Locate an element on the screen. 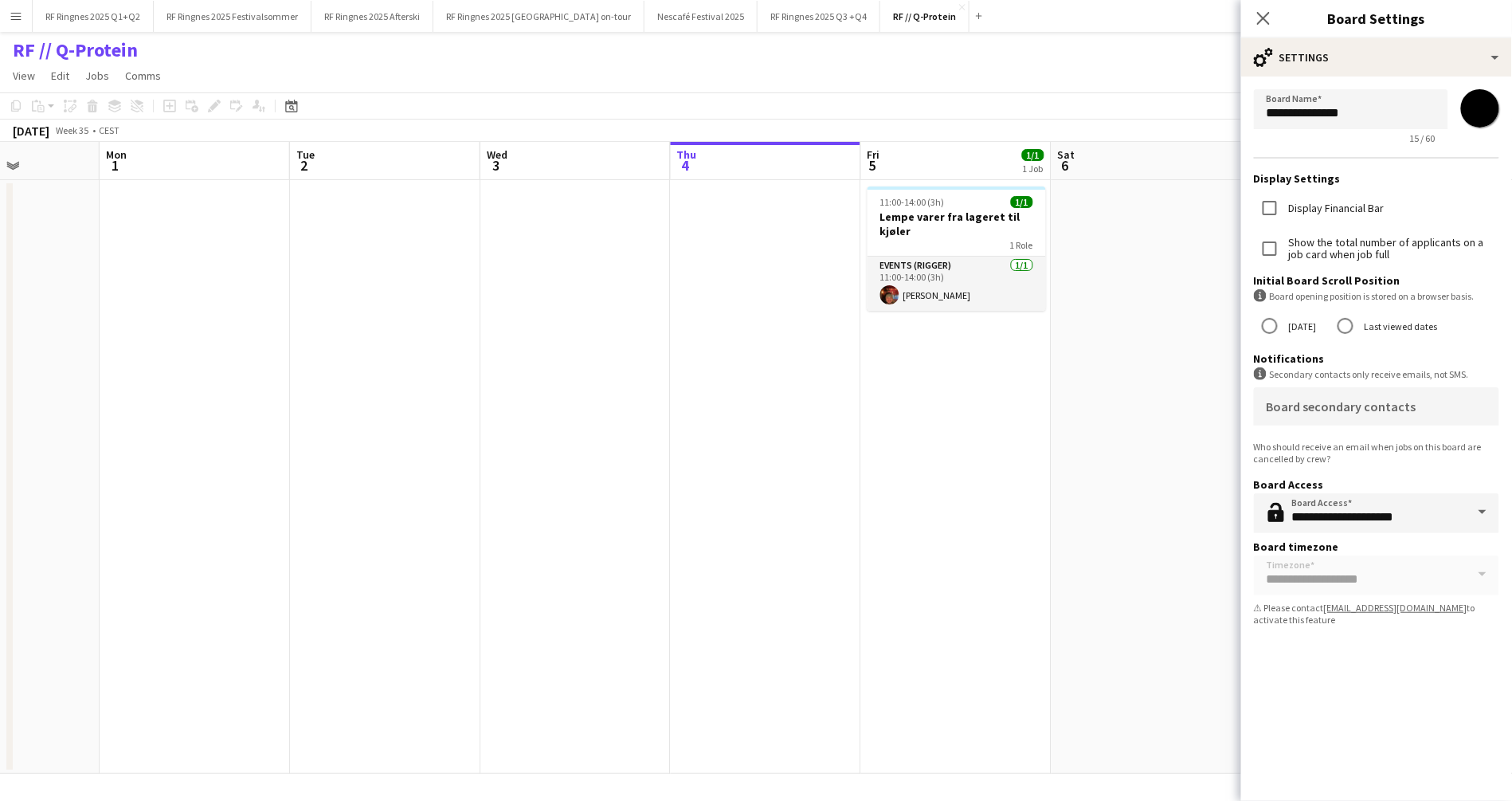 The height and width of the screenshot is (801, 1512). span: 2 is located at coordinates (304, 165).